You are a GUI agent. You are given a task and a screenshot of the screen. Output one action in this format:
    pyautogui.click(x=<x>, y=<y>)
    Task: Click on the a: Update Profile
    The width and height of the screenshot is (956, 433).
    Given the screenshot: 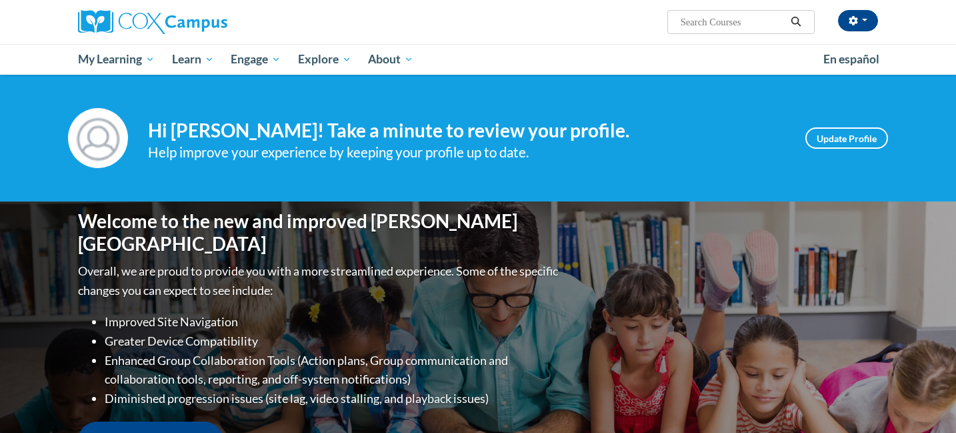 What is the action you would take?
    pyautogui.click(x=847, y=138)
    